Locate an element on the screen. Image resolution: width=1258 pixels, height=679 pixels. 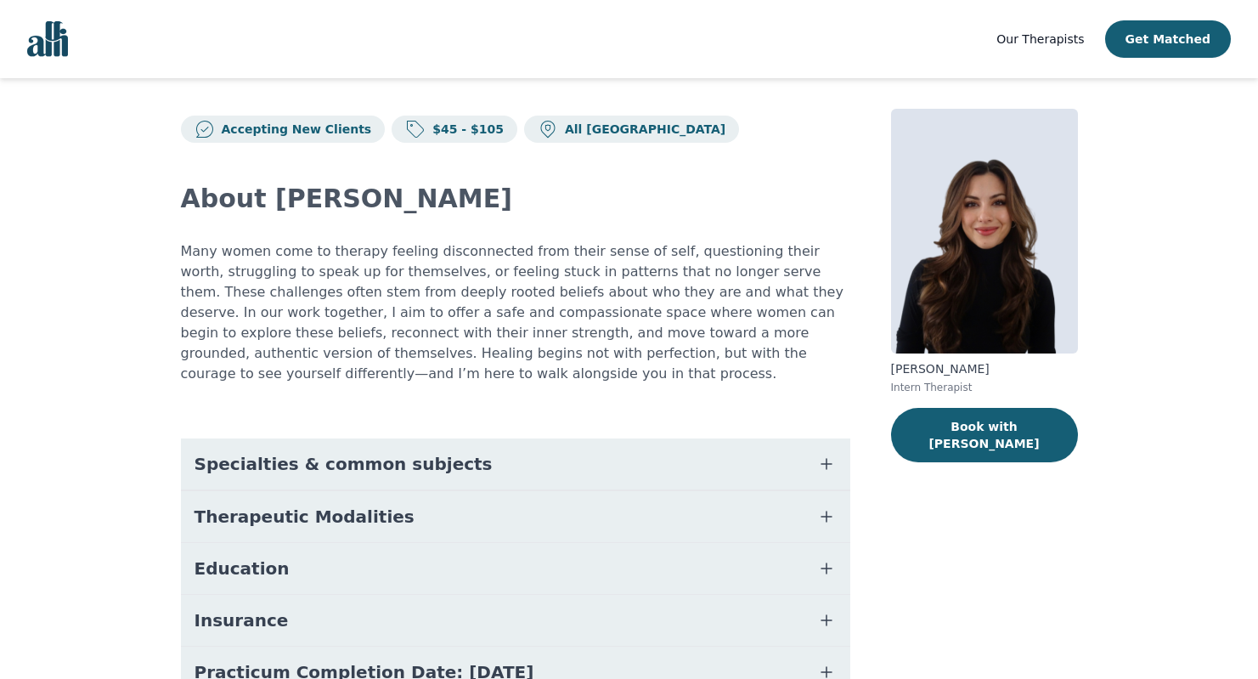
button: Get Matched is located at coordinates (1168, 39).